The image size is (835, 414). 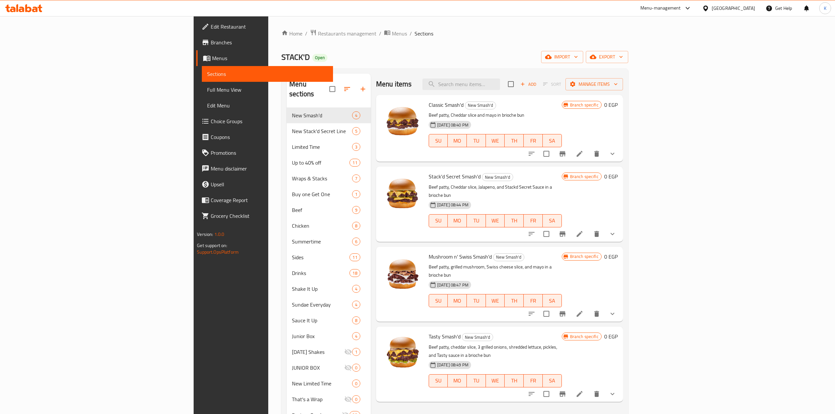 I want to click on div: Buy one Get One, so click(x=322, y=194).